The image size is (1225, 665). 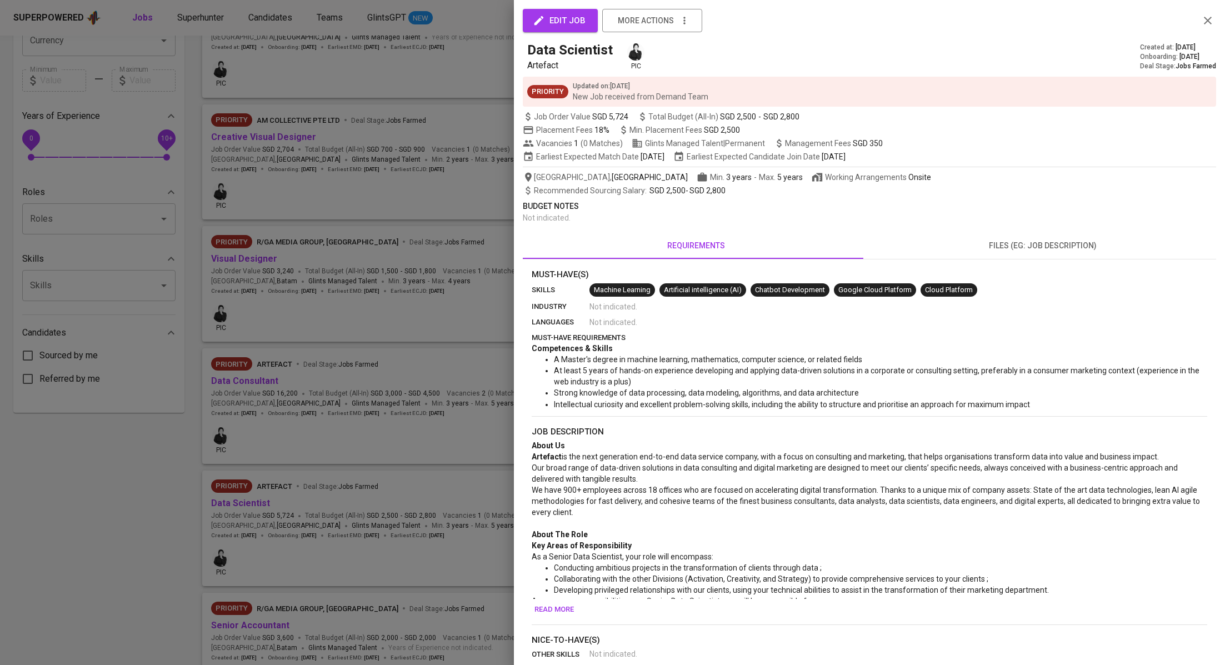 What do you see at coordinates (561, 290) in the screenshot?
I see `p: skills` at bounding box center [561, 290].